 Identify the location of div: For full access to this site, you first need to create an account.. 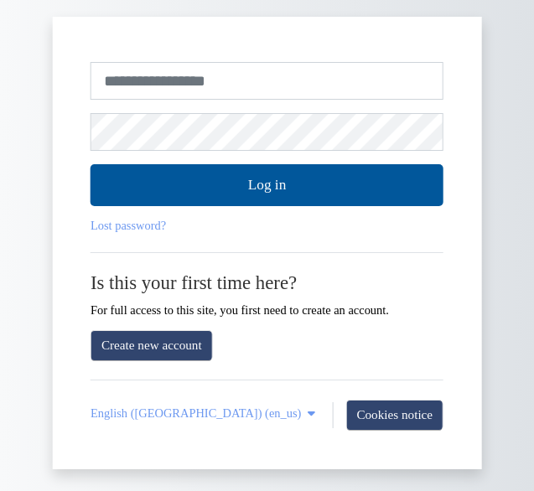
(266, 294).